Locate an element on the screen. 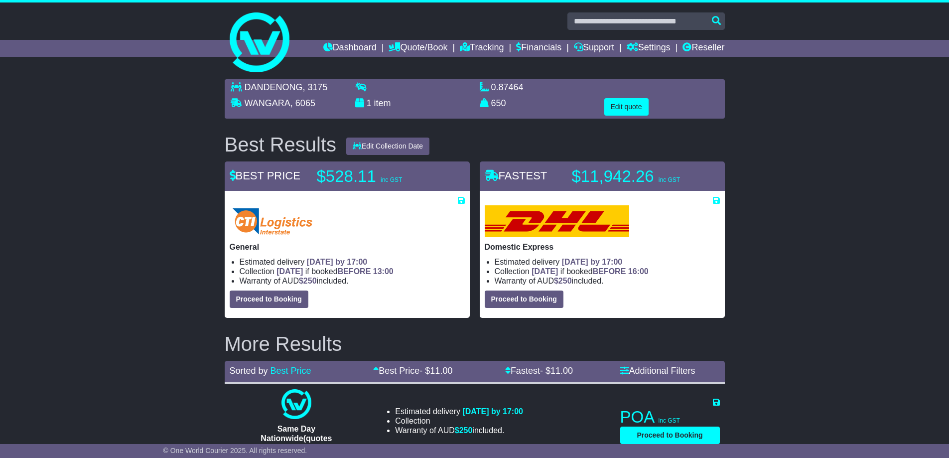  img: DHL: Domestic Express is located at coordinates (557, 221).